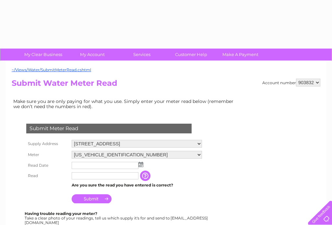 This screenshot has height=225, width=332. I want to click on div: Submit Meter Read, so click(109, 129).